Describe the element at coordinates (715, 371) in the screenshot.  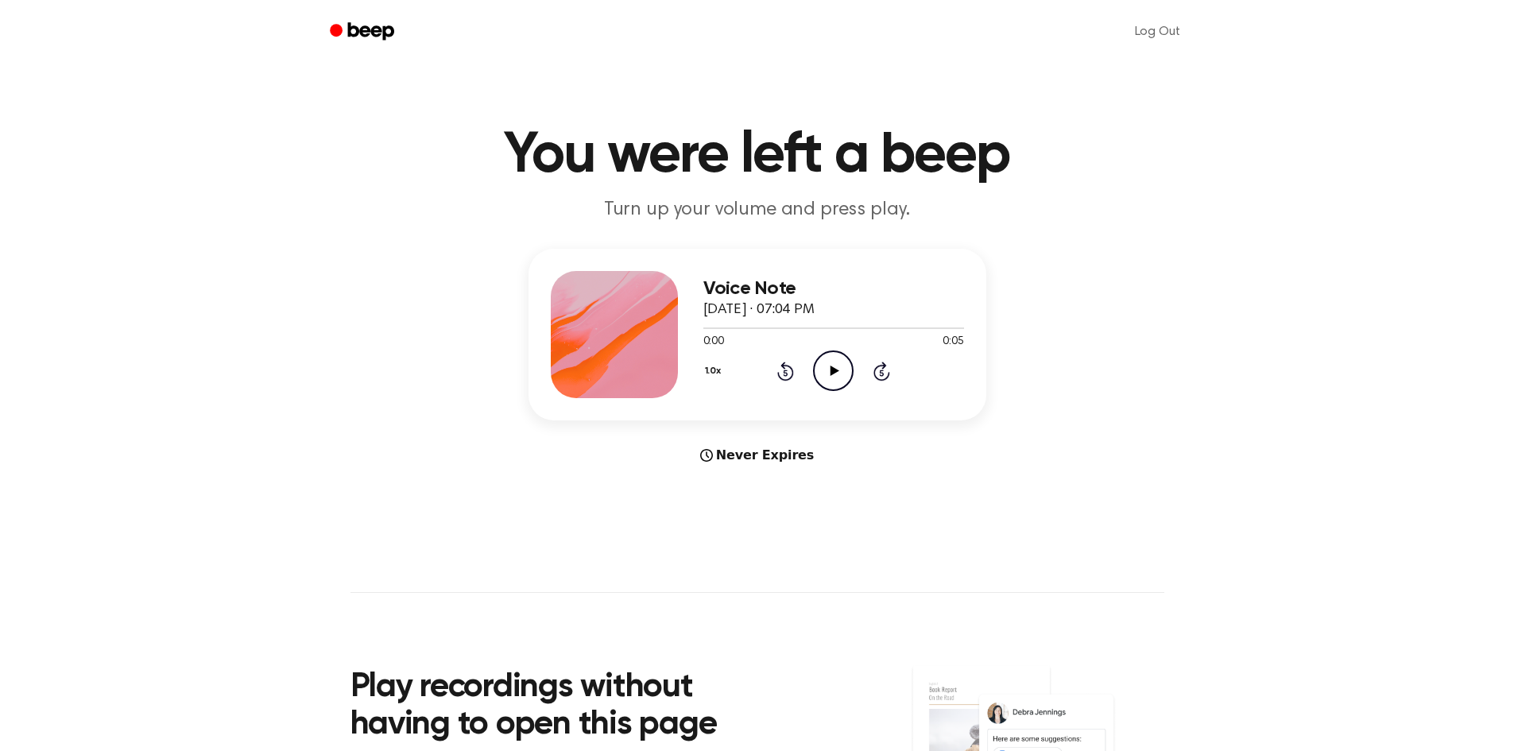
I see `button: 1.0x` at that location.